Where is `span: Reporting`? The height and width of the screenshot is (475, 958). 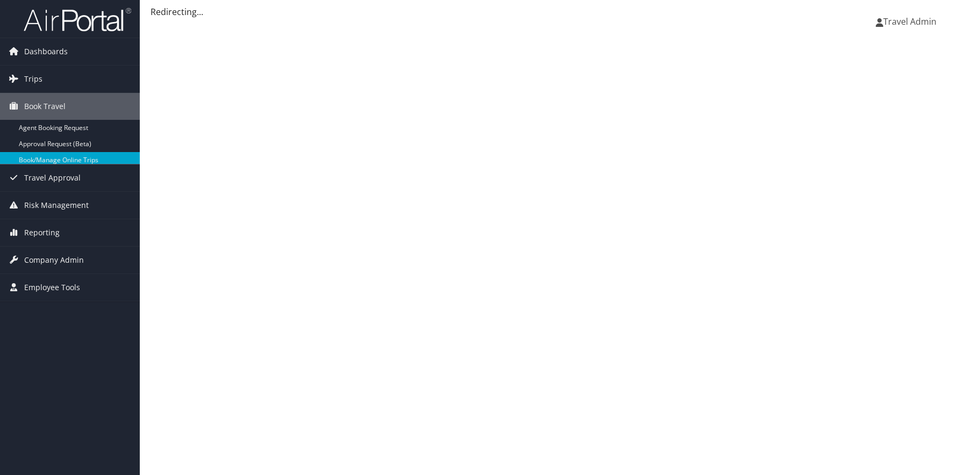
span: Reporting is located at coordinates (42, 233).